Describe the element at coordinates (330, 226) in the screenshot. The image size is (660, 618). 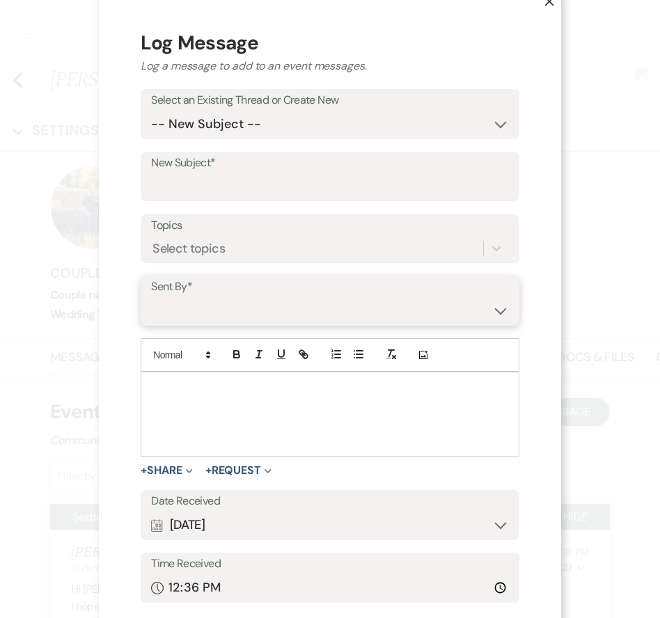
I see `label: Topics` at that location.